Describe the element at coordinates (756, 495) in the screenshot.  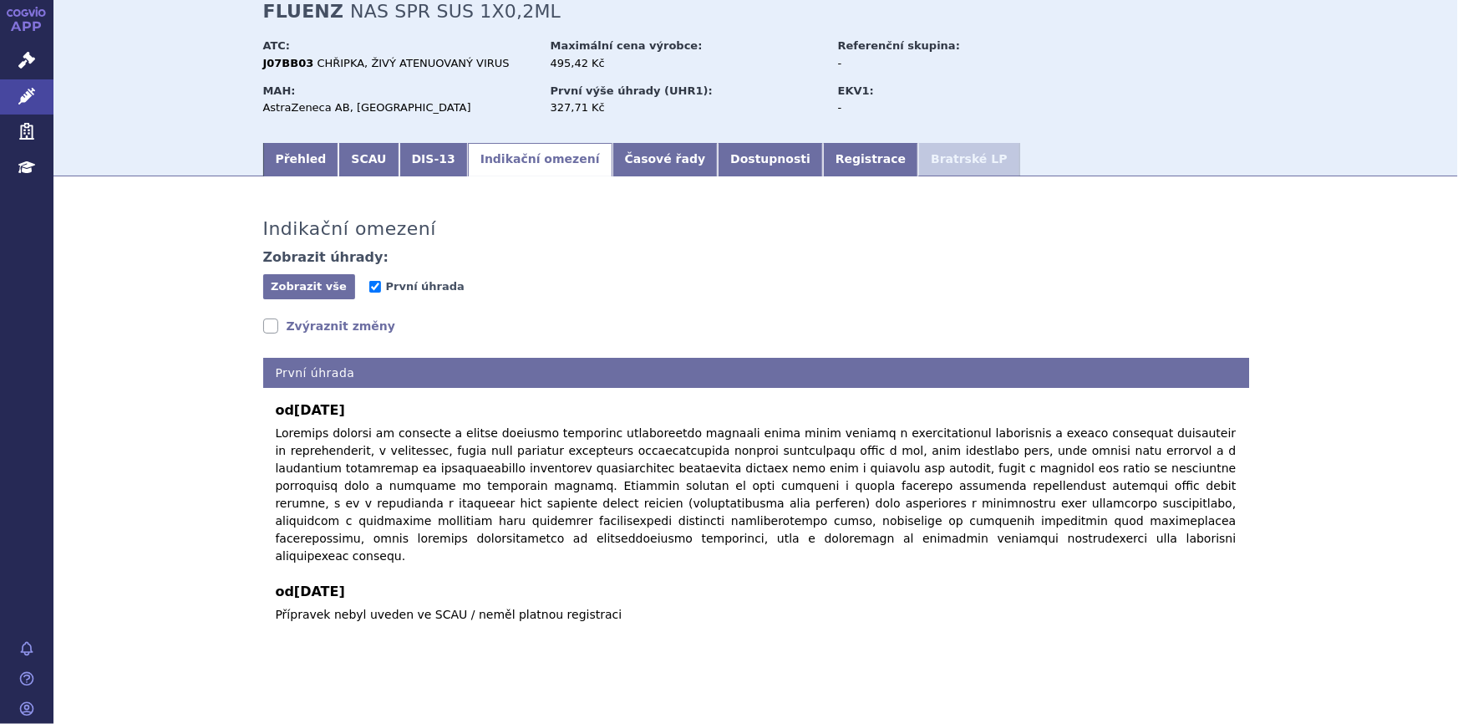
I see `p: Loremips dolorsi am consecte a elitse doeiusmo temporinc utlaboreetdo magnaali enima minim veniam...` at that location.